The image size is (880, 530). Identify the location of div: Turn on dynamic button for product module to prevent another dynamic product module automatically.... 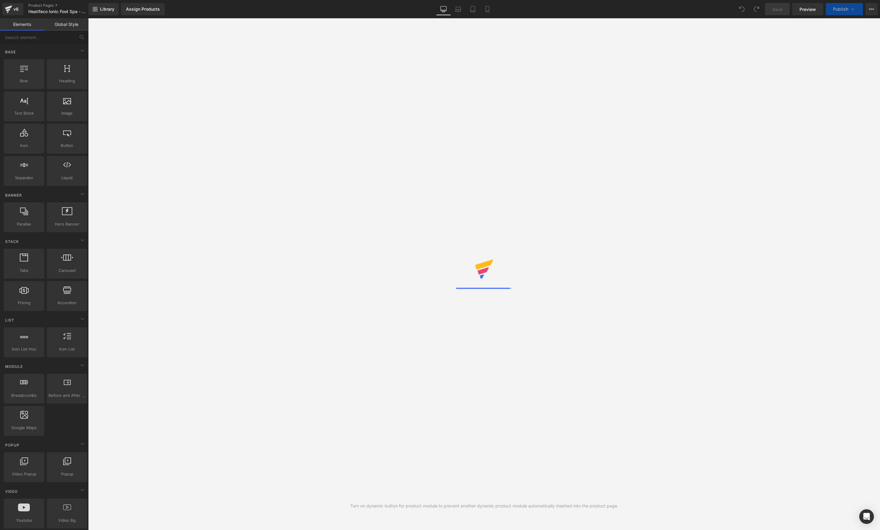
(484, 506).